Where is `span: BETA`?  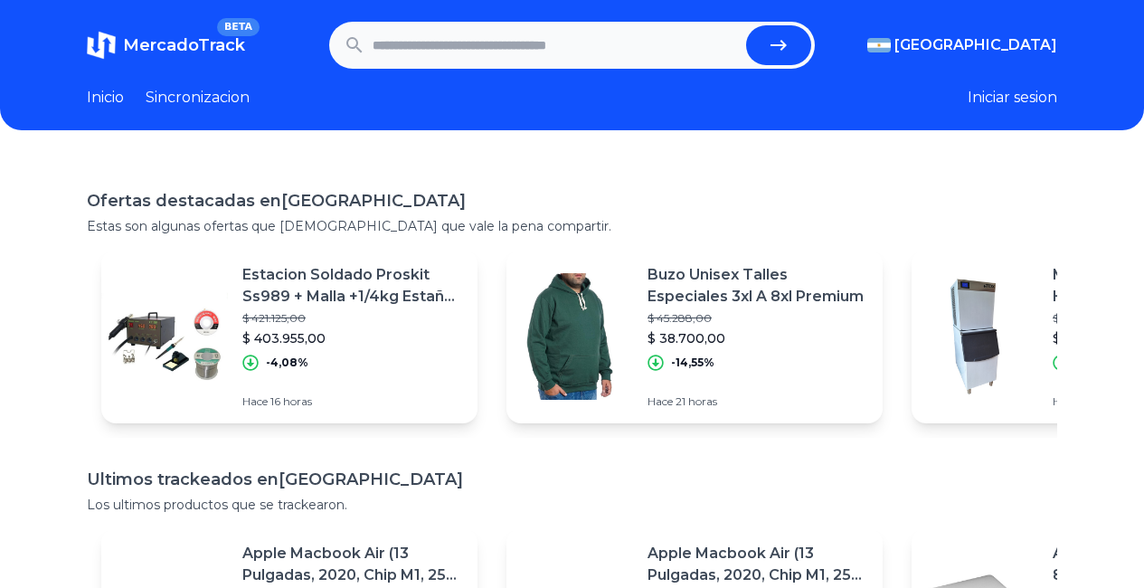
span: BETA is located at coordinates (238, 27).